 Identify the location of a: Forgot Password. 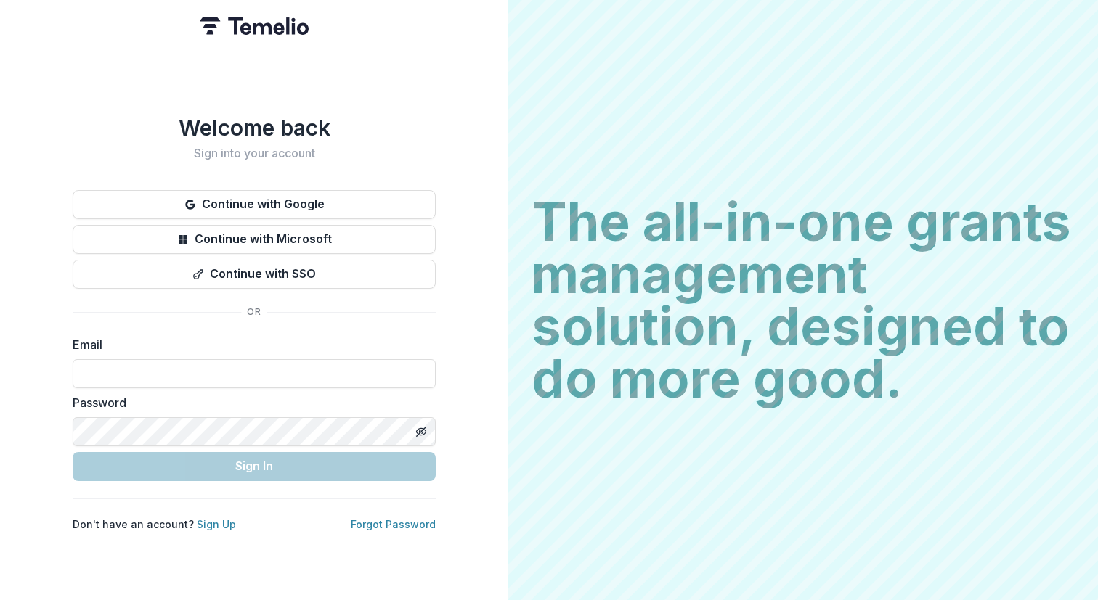
(393, 524).